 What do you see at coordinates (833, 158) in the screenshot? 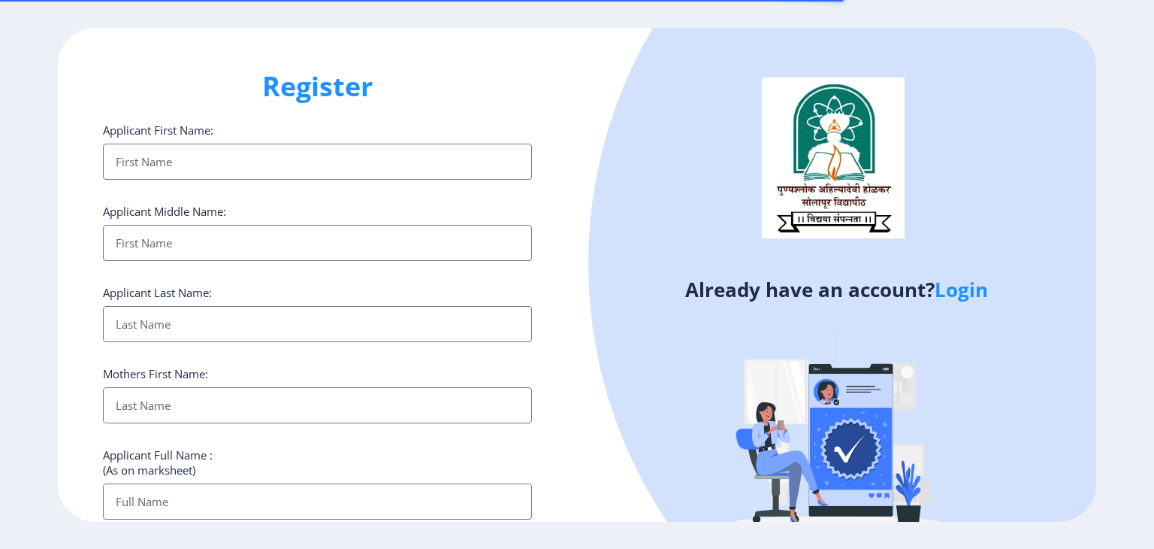
I see `img: logo` at bounding box center [833, 158].